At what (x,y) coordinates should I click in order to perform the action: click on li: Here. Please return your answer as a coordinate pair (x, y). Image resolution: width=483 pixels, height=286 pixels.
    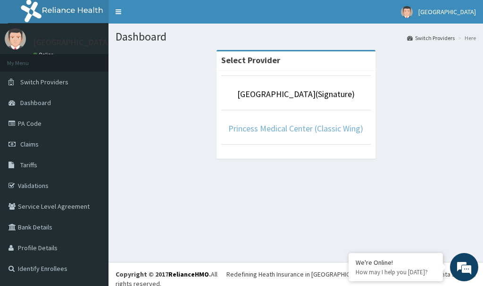
    Looking at the image, I should click on (465, 38).